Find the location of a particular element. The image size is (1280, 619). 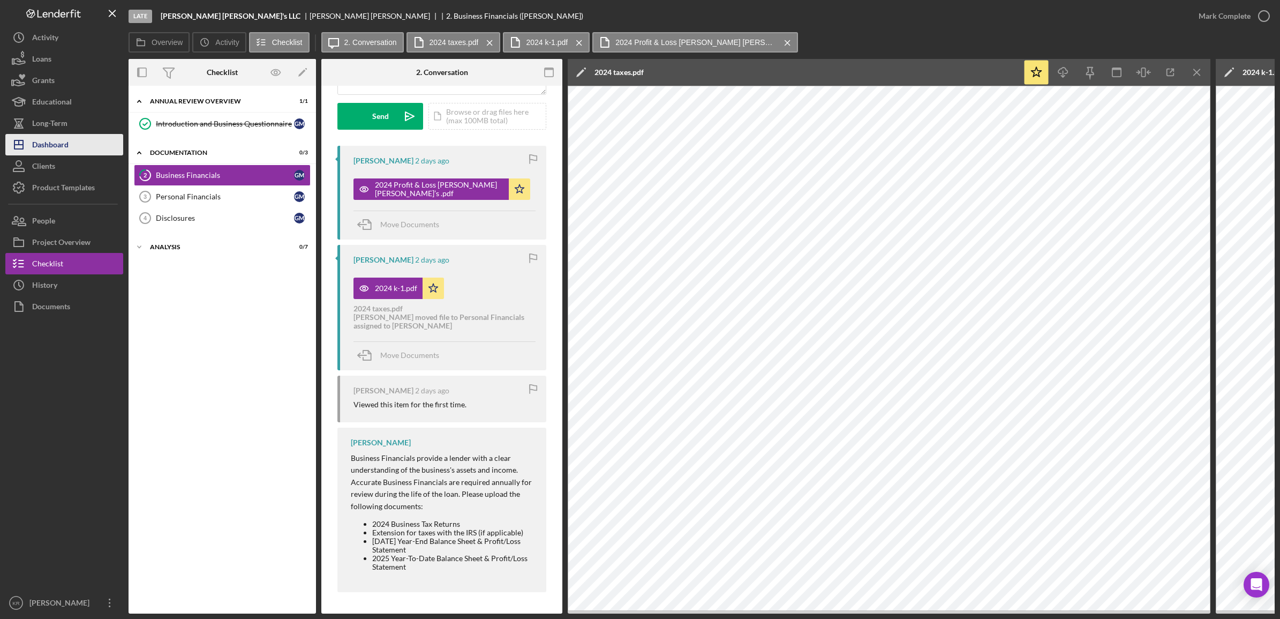

a: Educational is located at coordinates (64, 102).